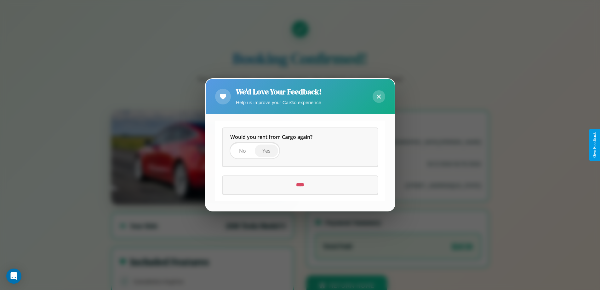 The image size is (600, 290). What do you see at coordinates (279, 102) in the screenshot?
I see `p: Help us improve your CarGo experience` at bounding box center [279, 102].